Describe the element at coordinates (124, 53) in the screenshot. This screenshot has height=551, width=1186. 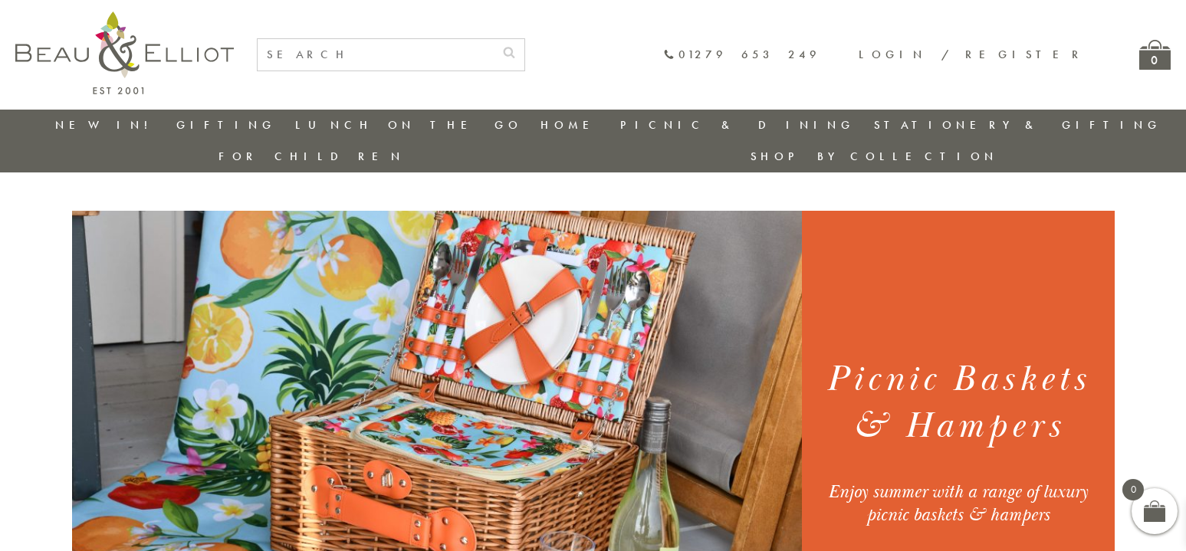
I see `img: logo` at that location.